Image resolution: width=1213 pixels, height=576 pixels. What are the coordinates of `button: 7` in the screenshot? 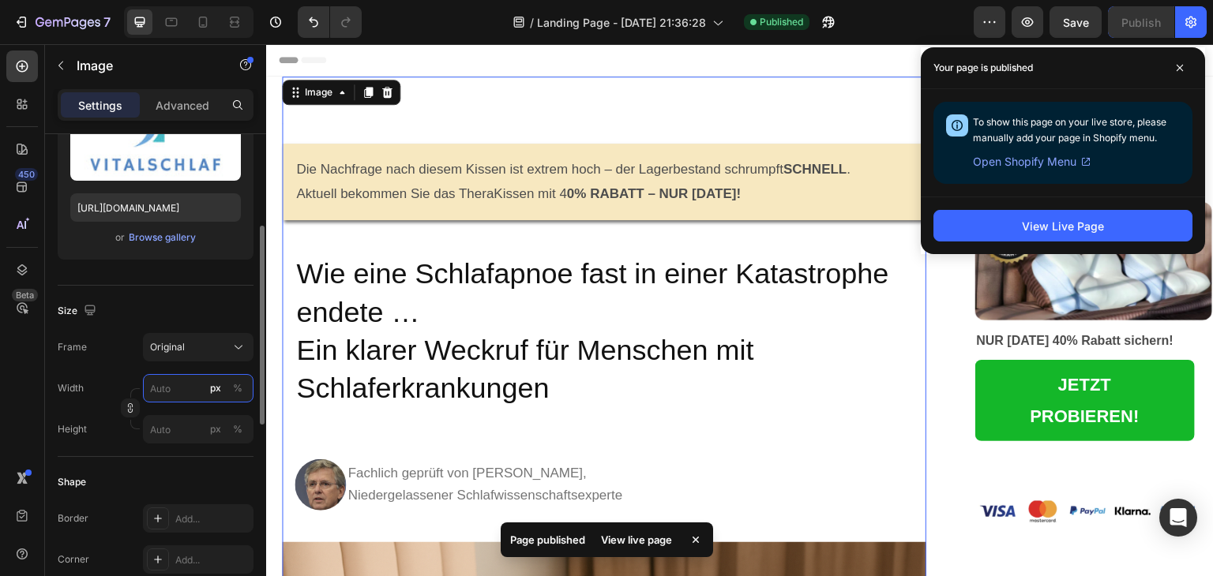 It's located at (62, 22).